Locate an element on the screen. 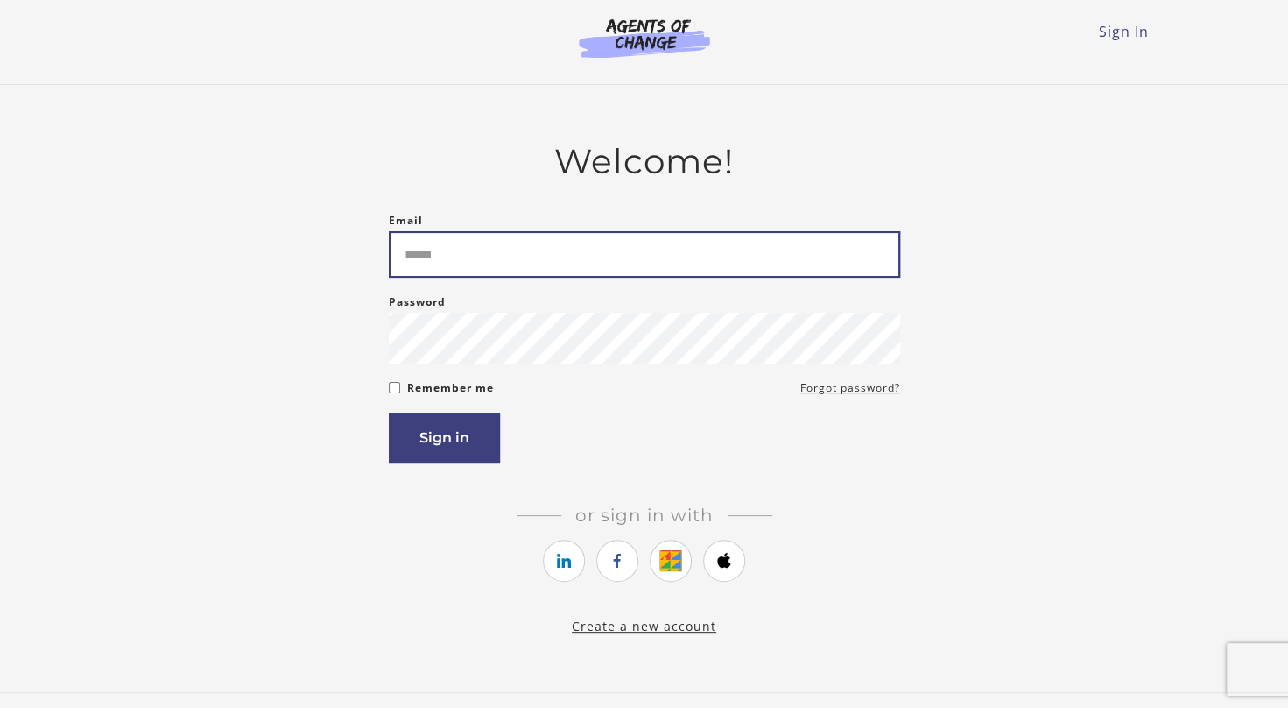  a: https://courses.thinkific.com/users/auth/apple?ss%5Breferral%5D=&ss%5Buser_return_to%5D=&ss%5Bvis... is located at coordinates (724, 561).